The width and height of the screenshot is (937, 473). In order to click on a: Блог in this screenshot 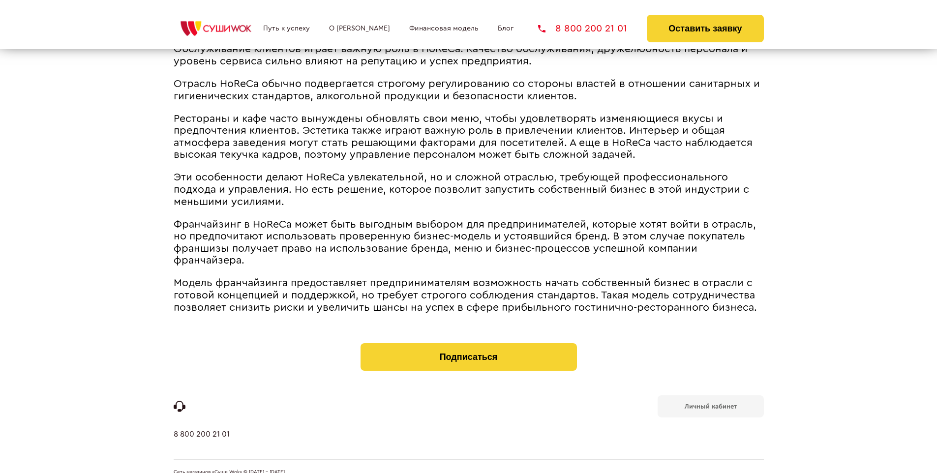, I will do `click(506, 29)`.